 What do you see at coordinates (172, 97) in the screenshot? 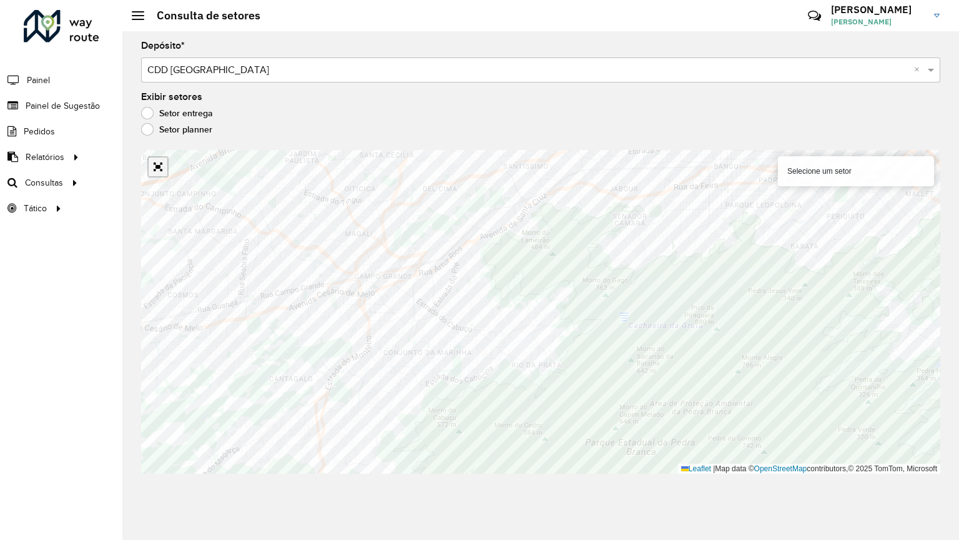
I see `label: Exibir setores` at bounding box center [172, 97].